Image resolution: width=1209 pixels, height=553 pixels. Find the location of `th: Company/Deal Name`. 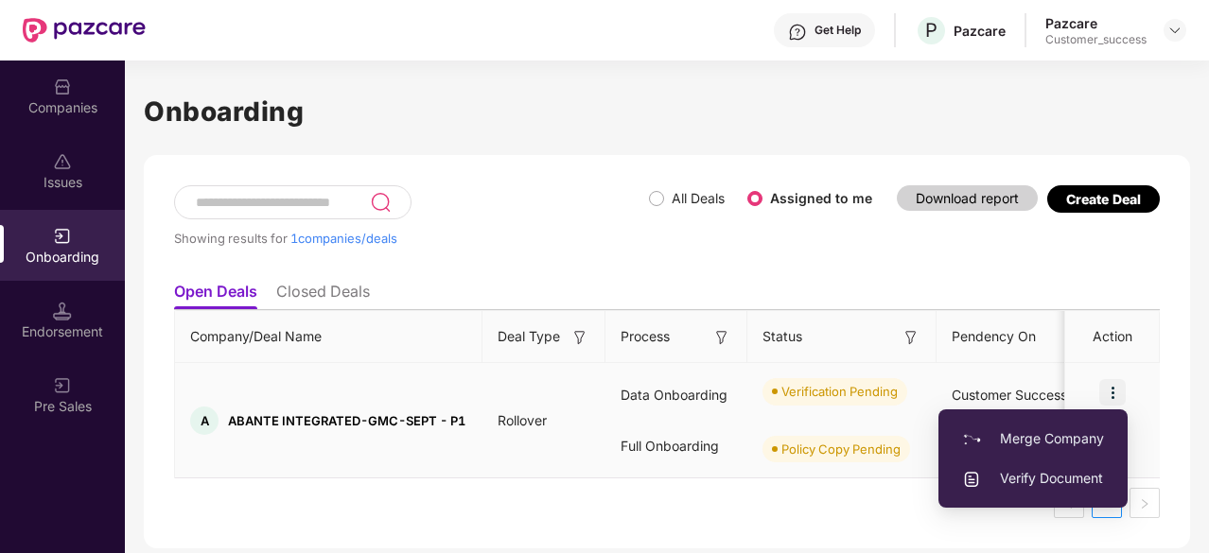

th: Company/Deal Name is located at coordinates (328, 337).